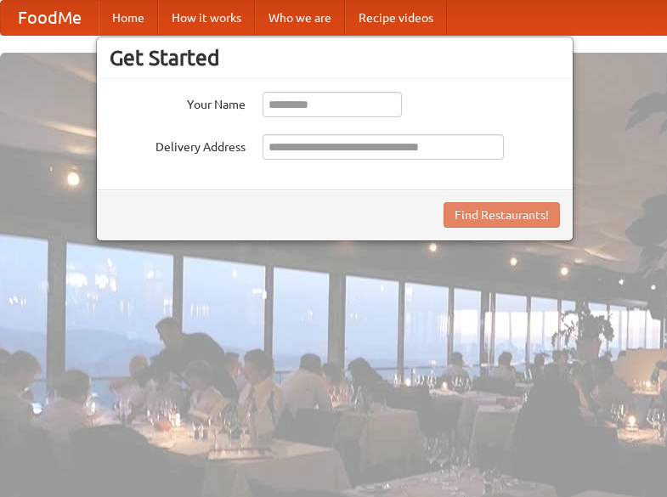  I want to click on label: Delivery Address, so click(177, 144).